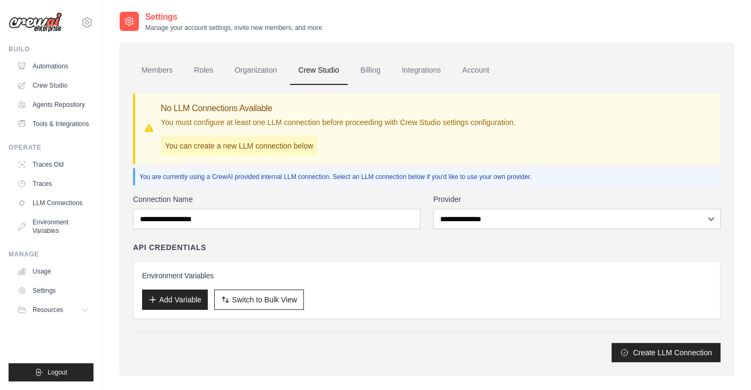 The width and height of the screenshot is (751, 390). Describe the element at coordinates (255, 70) in the screenshot. I see `a: Organization` at that location.